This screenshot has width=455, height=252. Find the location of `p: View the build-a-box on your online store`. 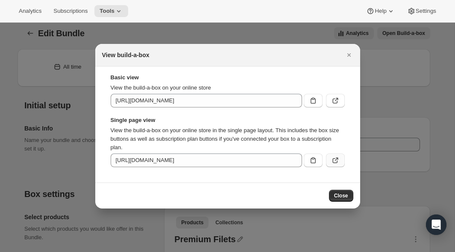

p: View the build-a-box on your online store is located at coordinates (228, 88).